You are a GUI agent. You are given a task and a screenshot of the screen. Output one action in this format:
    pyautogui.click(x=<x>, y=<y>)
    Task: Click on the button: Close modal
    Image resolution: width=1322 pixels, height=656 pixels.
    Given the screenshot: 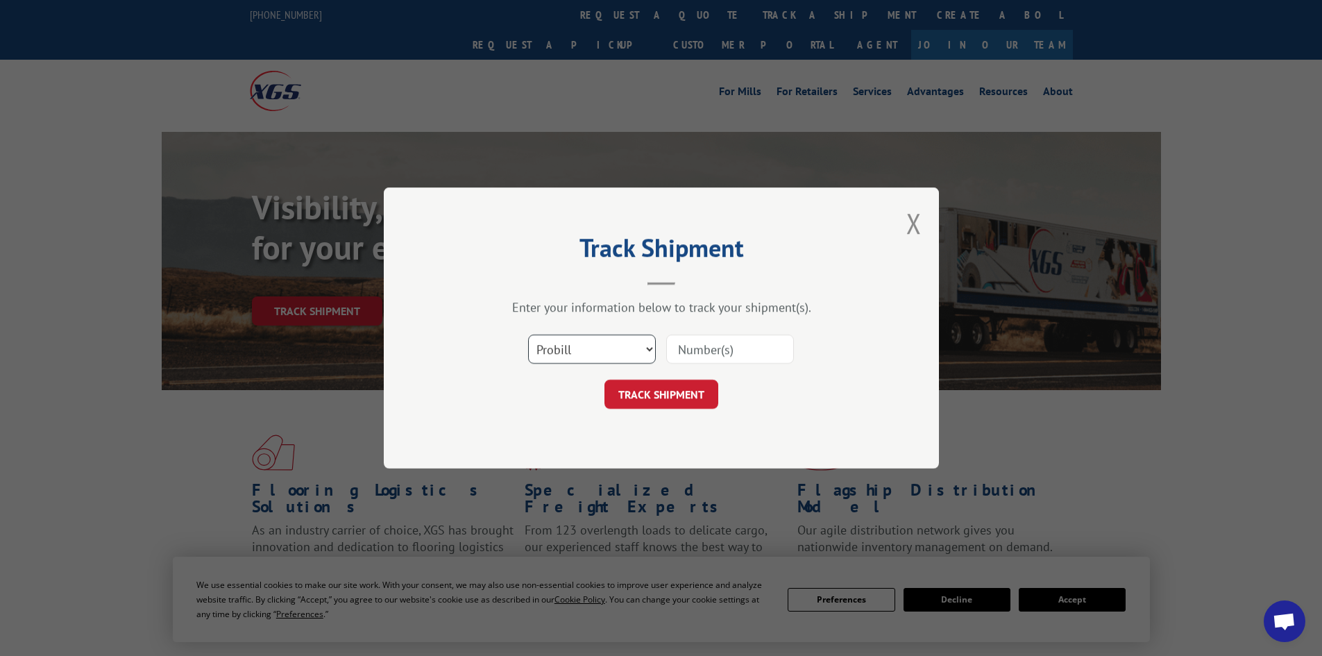 What is the action you would take?
    pyautogui.click(x=914, y=223)
    